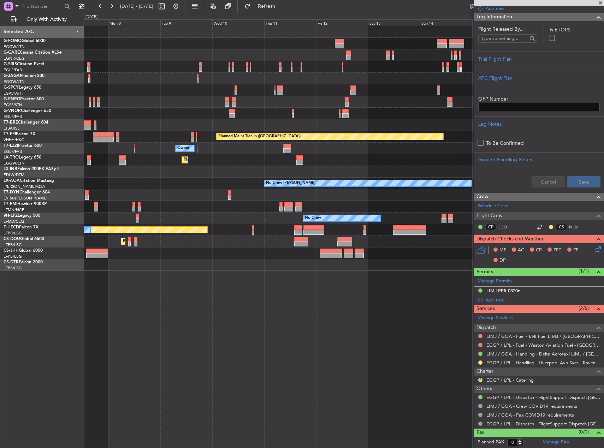 This screenshot has height=448, width=604. Describe the element at coordinates (495, 318) in the screenshot. I see `a: Manage Services` at that location.